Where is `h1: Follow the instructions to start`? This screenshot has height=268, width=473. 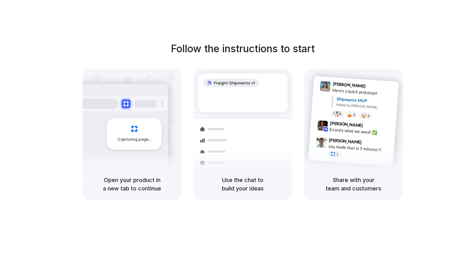
h1: Follow the instructions to start is located at coordinates (243, 49).